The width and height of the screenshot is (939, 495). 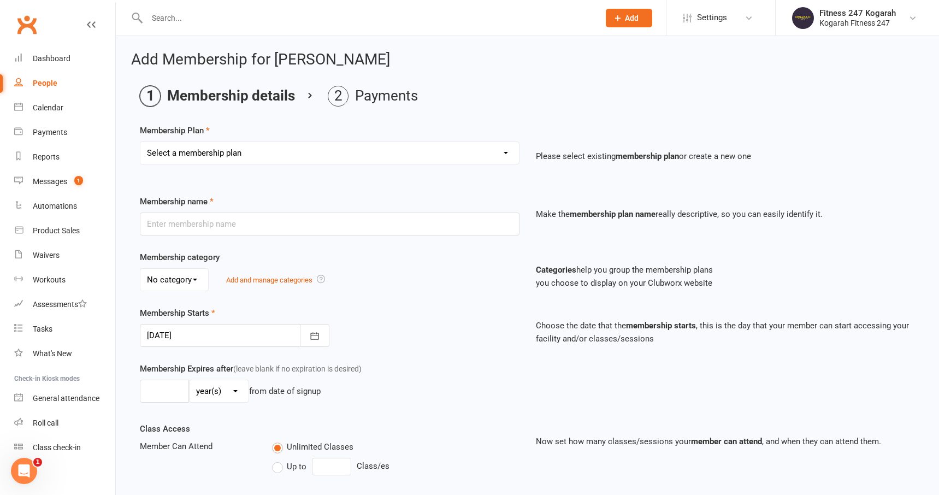 I want to click on a: Waivers, so click(x=64, y=255).